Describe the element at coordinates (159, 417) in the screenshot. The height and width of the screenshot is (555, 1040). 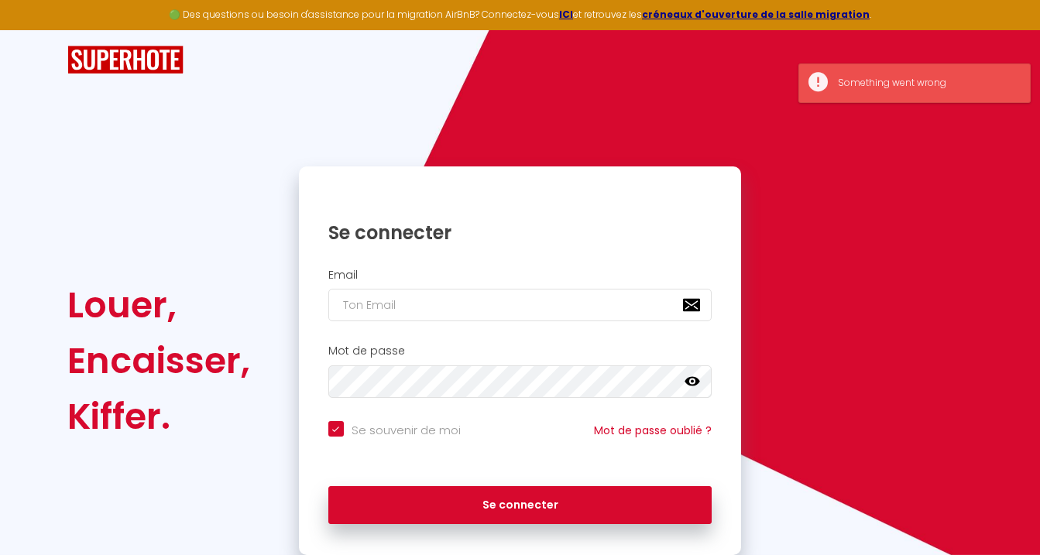
I see `div: Kiffer.` at that location.